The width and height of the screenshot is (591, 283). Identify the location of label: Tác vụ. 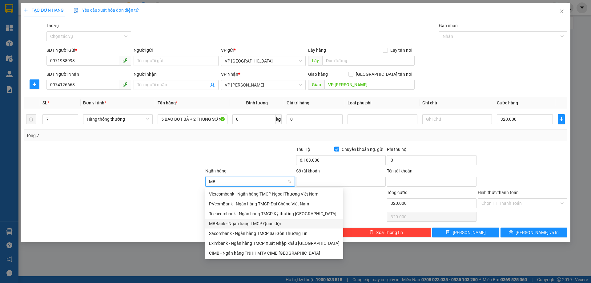
(53, 26).